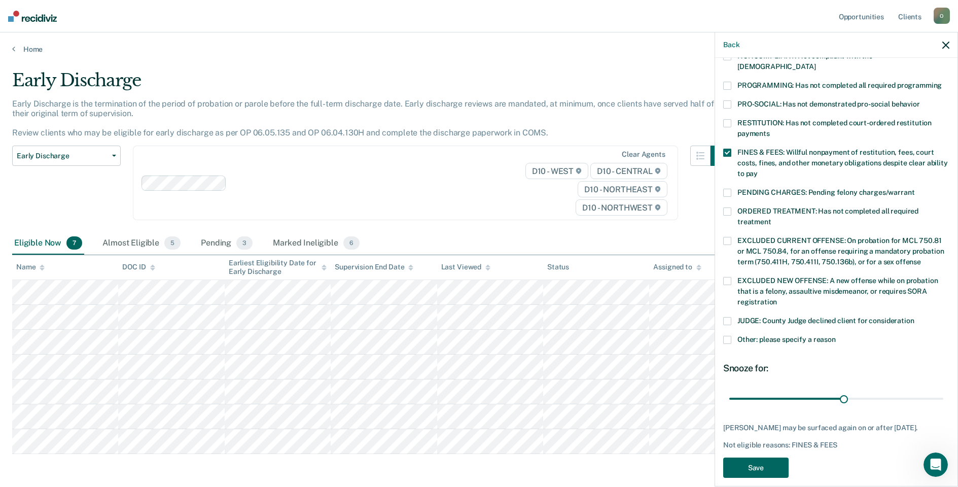 This screenshot has width=958, height=487. I want to click on span: D10 - NORTHWEST, so click(621, 207).